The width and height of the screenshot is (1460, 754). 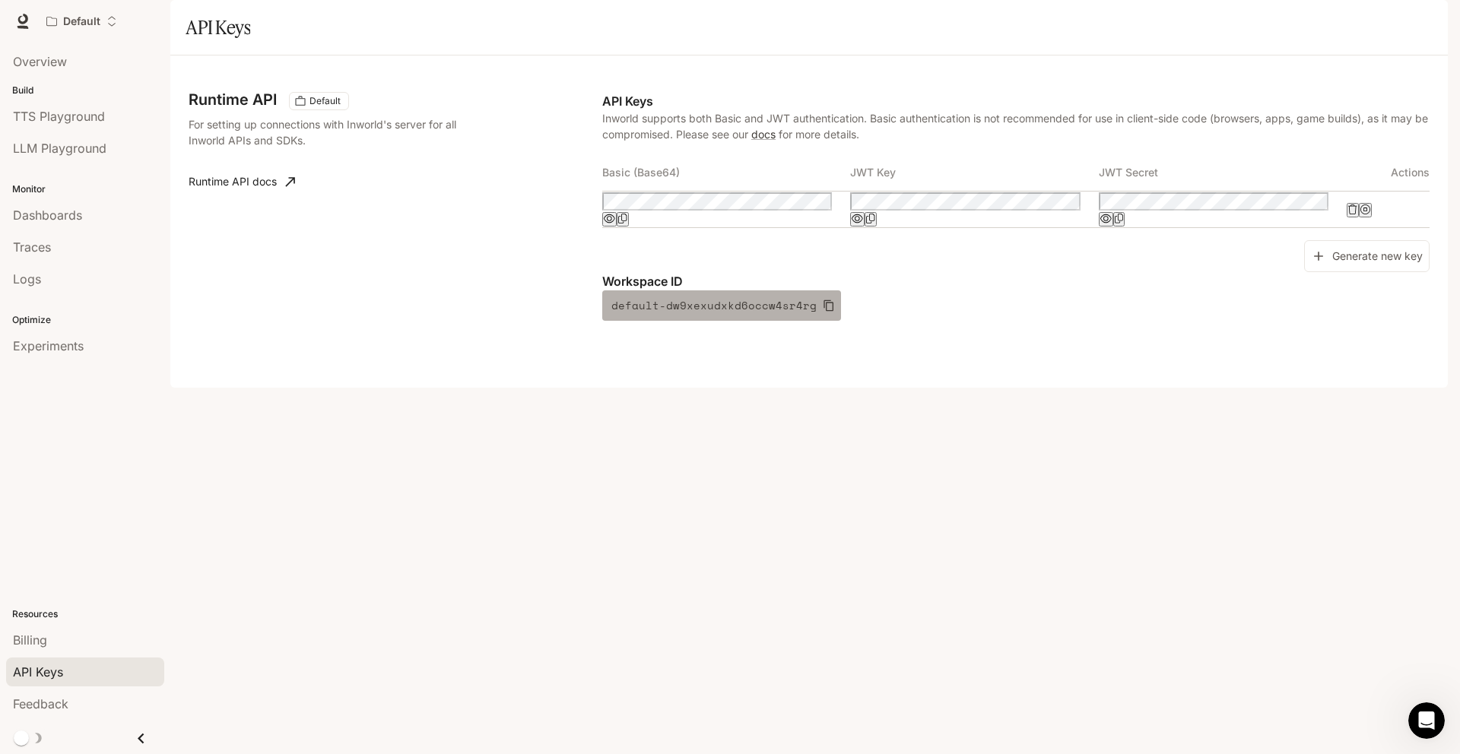 I want to click on button: Send a message…, so click(x=273, y=490).